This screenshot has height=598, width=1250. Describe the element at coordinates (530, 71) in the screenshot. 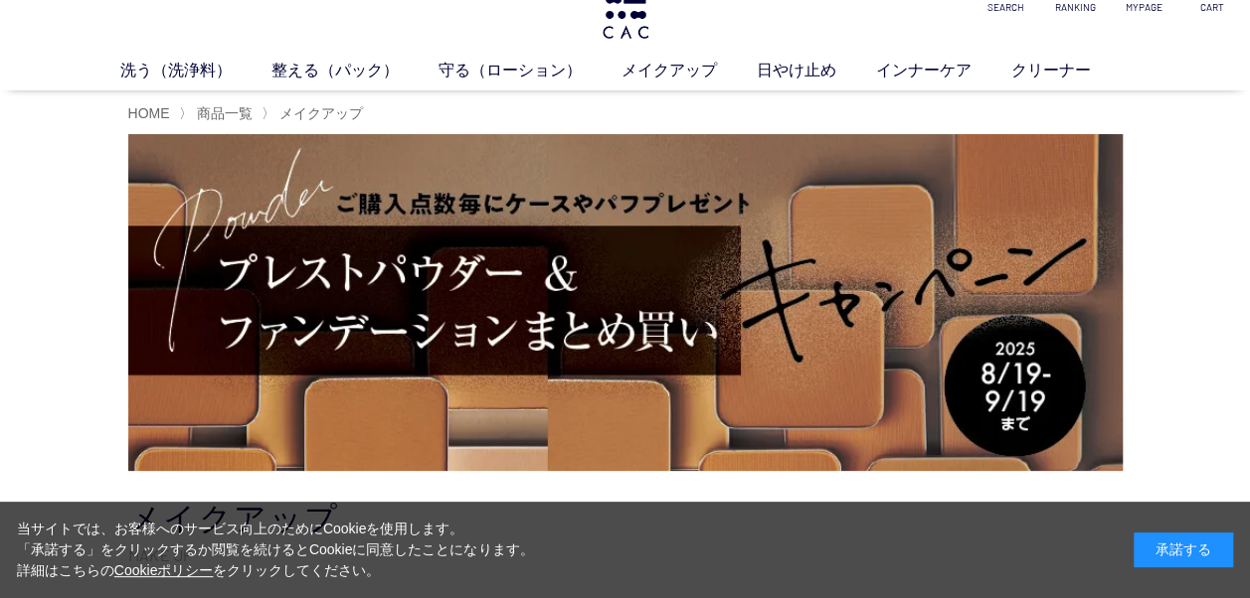

I see `a: 守る（ローション）` at that location.